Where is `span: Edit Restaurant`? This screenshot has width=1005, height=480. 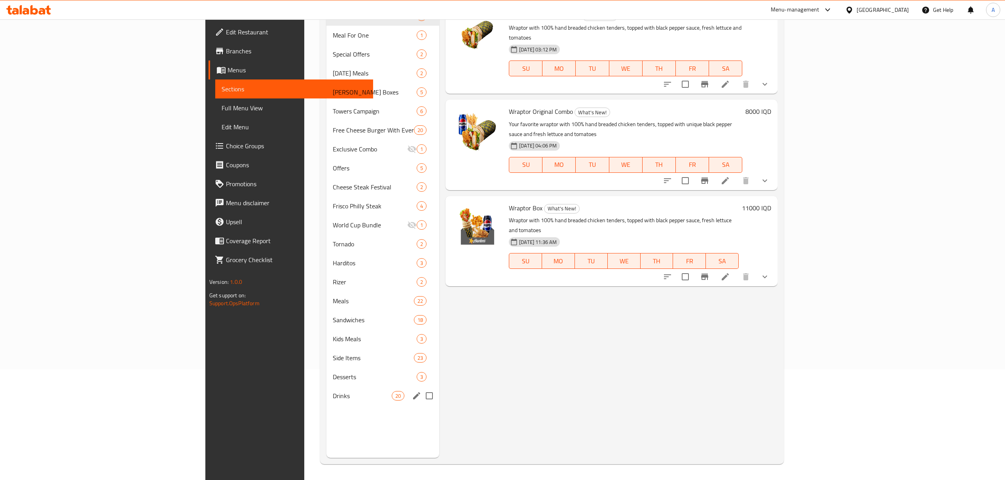
span: Edit Restaurant is located at coordinates (296, 32).